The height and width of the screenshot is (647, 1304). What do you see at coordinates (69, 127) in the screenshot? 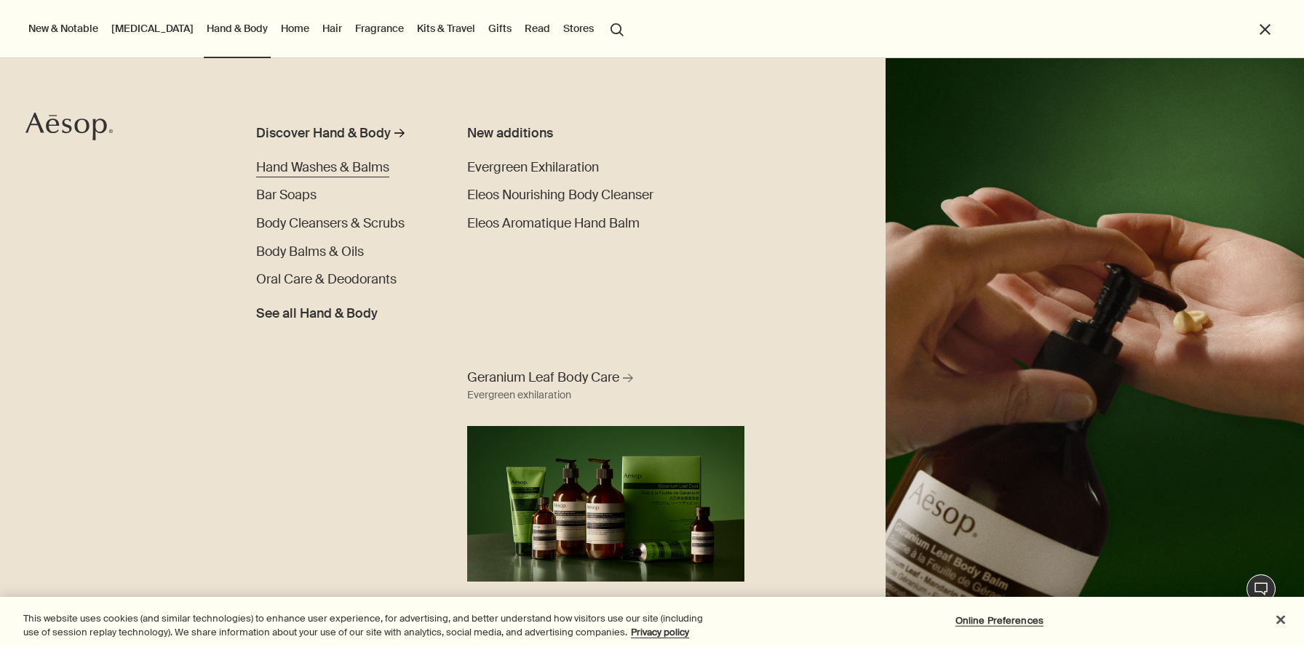
I see `svg: Aesop` at bounding box center [69, 127].